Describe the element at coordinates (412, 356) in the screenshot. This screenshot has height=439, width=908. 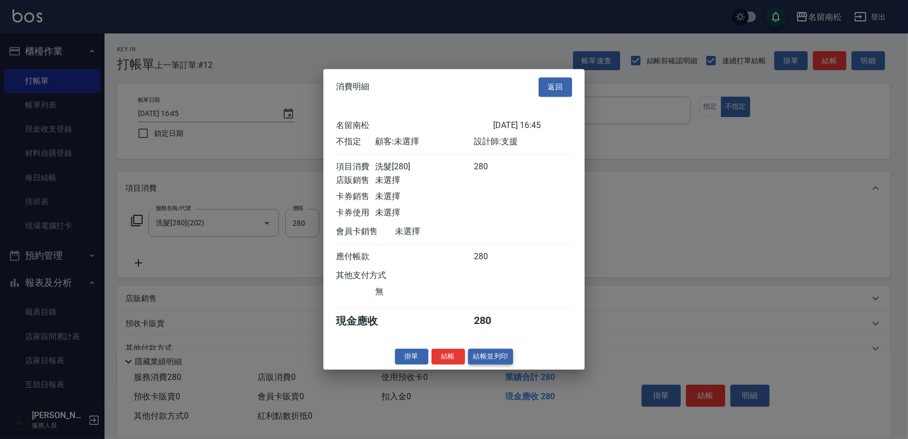
I see `button: 掛單` at that location.